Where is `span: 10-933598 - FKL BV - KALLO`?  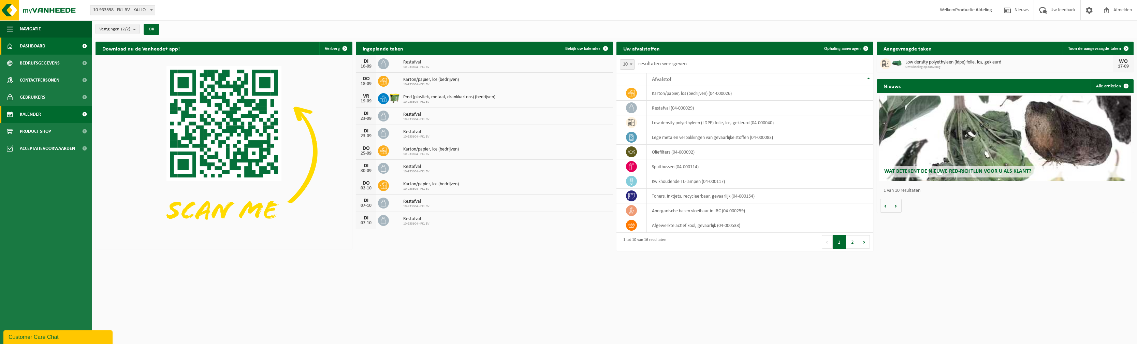 span: 10-933598 - FKL BV - KALLO is located at coordinates (122, 10).